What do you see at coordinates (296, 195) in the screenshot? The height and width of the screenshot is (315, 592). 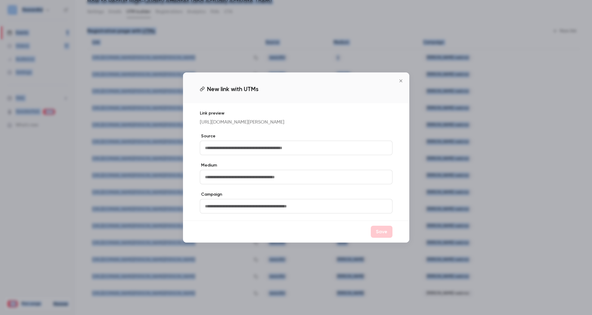 I see `label: Campaign` at bounding box center [296, 195].